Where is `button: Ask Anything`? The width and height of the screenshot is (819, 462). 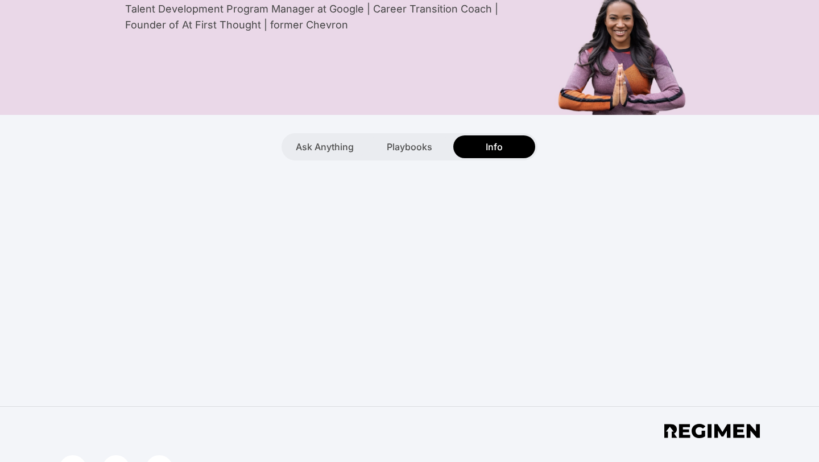
button: Ask Anything is located at coordinates (325, 147).